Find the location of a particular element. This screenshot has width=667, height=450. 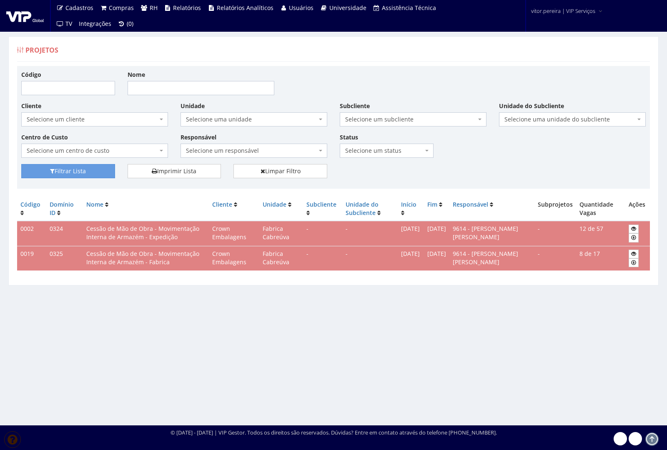

span: Universidade is located at coordinates (348, 8).